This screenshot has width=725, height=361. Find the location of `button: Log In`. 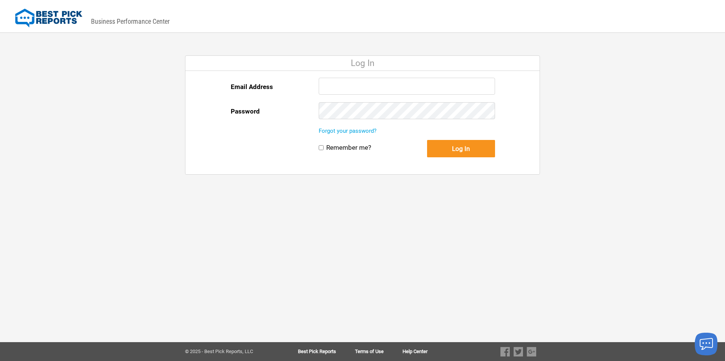

button: Log In is located at coordinates (461, 149).